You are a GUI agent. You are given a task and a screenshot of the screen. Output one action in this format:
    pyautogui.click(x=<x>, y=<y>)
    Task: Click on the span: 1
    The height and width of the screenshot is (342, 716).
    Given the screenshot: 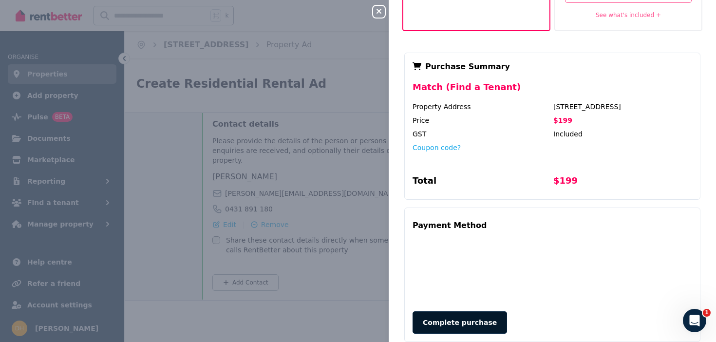 What is the action you would take?
    pyautogui.click(x=706, y=313)
    